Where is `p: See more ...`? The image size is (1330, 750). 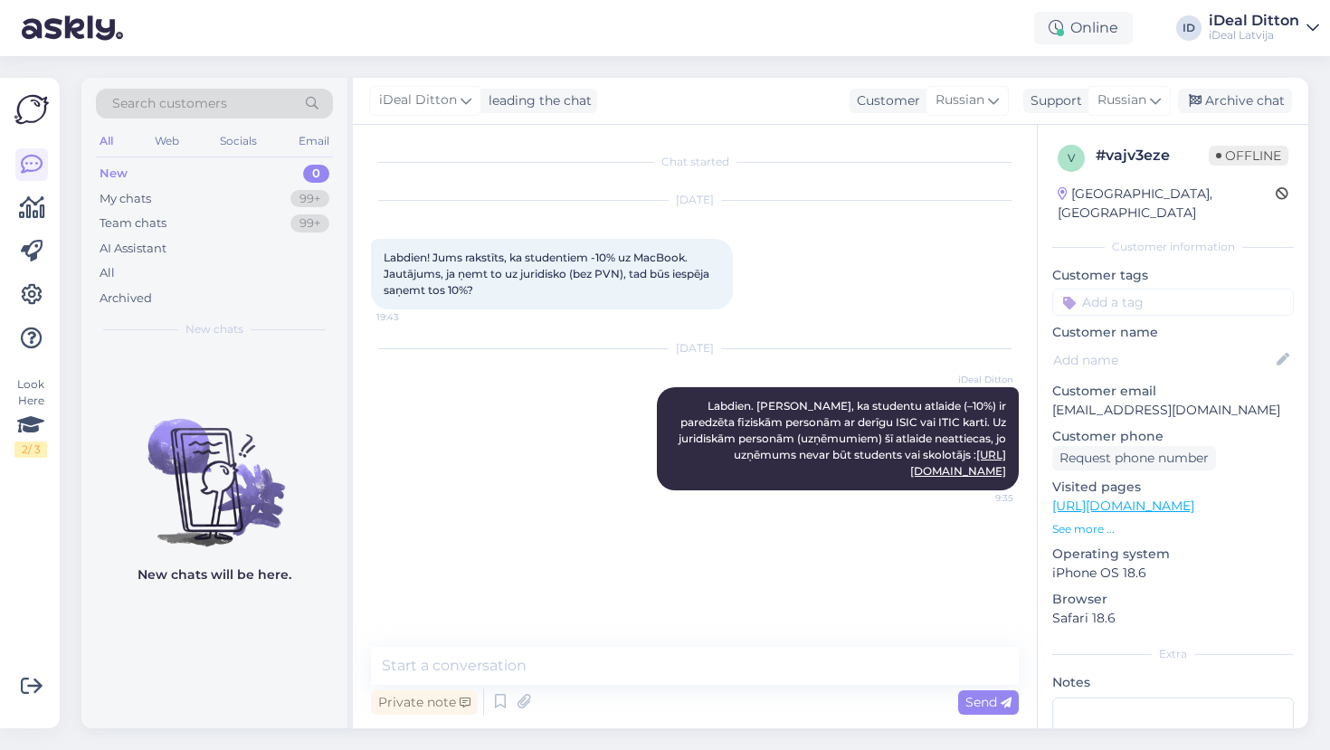 p: See more ... is located at coordinates (1172, 529).